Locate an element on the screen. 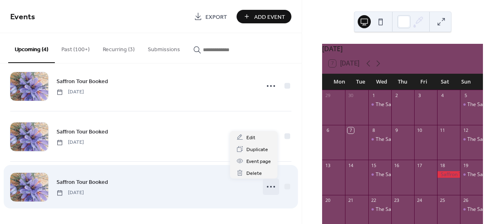 Image resolution: width=503 pixels, height=224 pixels. div: 30 is located at coordinates (351, 95).